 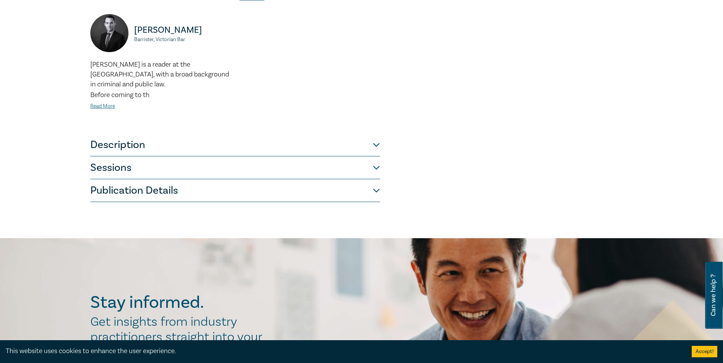 What do you see at coordinates (235, 145) in the screenshot?
I see `button: Description` at bounding box center [235, 145].